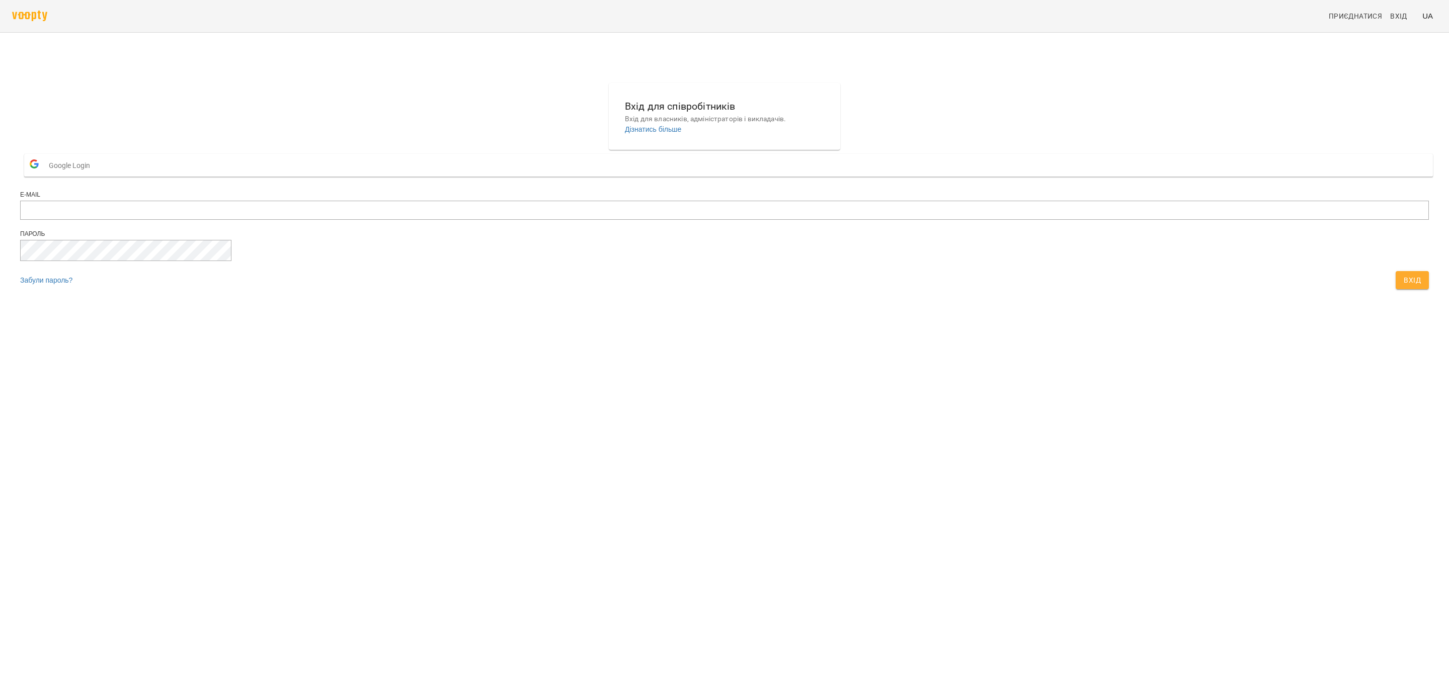 Image resolution: width=1449 pixels, height=687 pixels. What do you see at coordinates (1427, 16) in the screenshot?
I see `button: UA` at bounding box center [1427, 16].